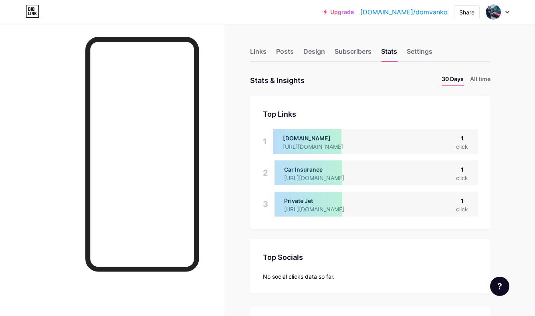 The height and width of the screenshot is (316, 535). What do you see at coordinates (266, 173) in the screenshot?
I see `div: 2` at bounding box center [266, 173].